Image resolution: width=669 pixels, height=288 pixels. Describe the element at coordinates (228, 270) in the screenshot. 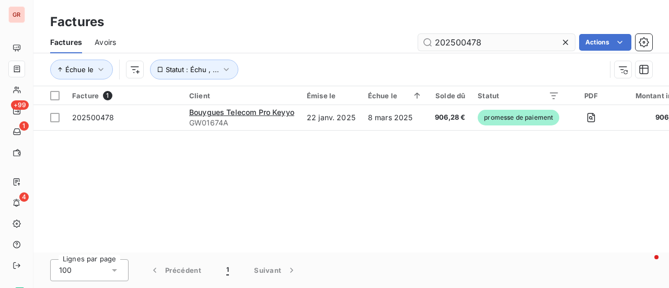

I see `button: 1` at that location.